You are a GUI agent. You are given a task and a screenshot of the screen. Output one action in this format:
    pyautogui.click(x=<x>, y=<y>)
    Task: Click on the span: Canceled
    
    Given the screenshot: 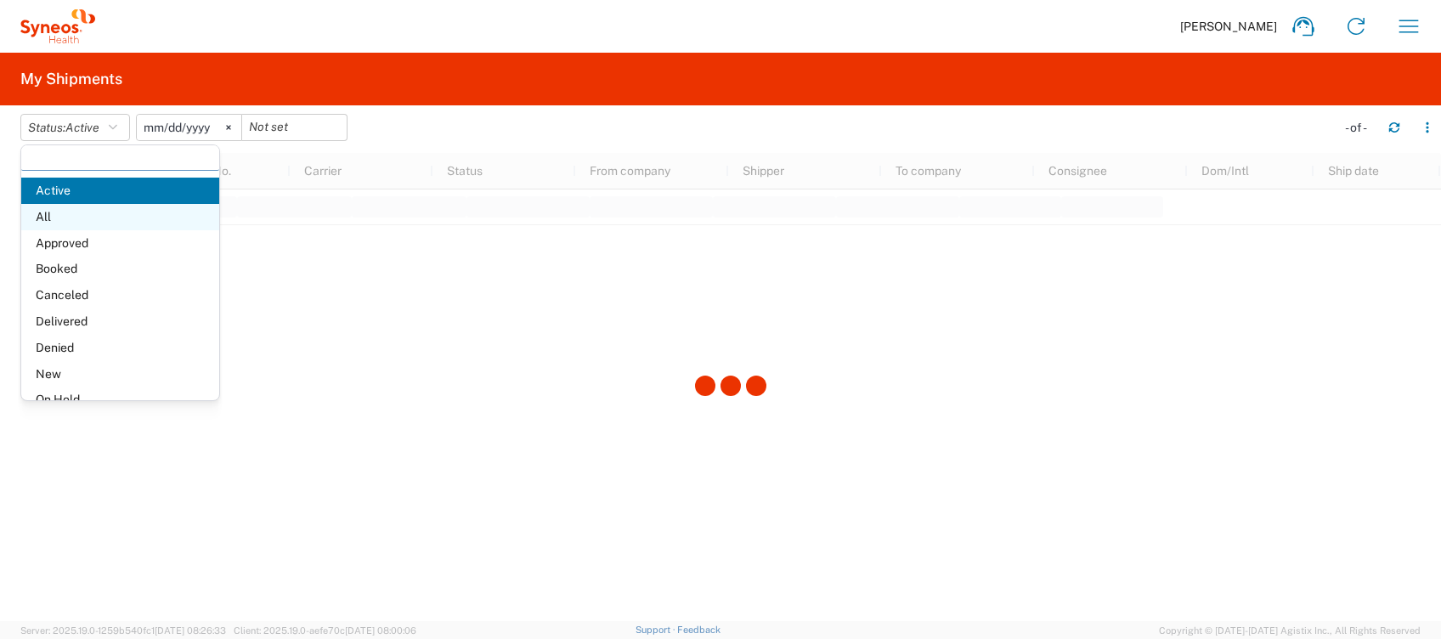 What is the action you would take?
    pyautogui.click(x=120, y=295)
    